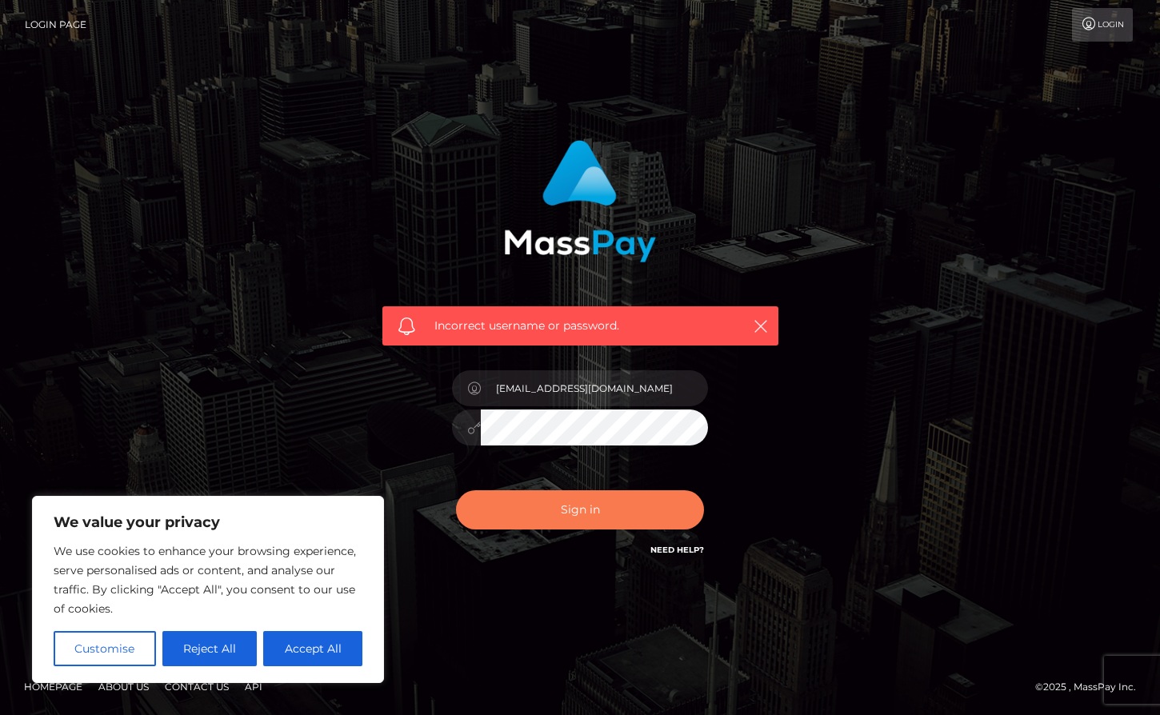  What do you see at coordinates (580, 326) in the screenshot?
I see `span: Incorrect username or password.` at bounding box center [580, 326].